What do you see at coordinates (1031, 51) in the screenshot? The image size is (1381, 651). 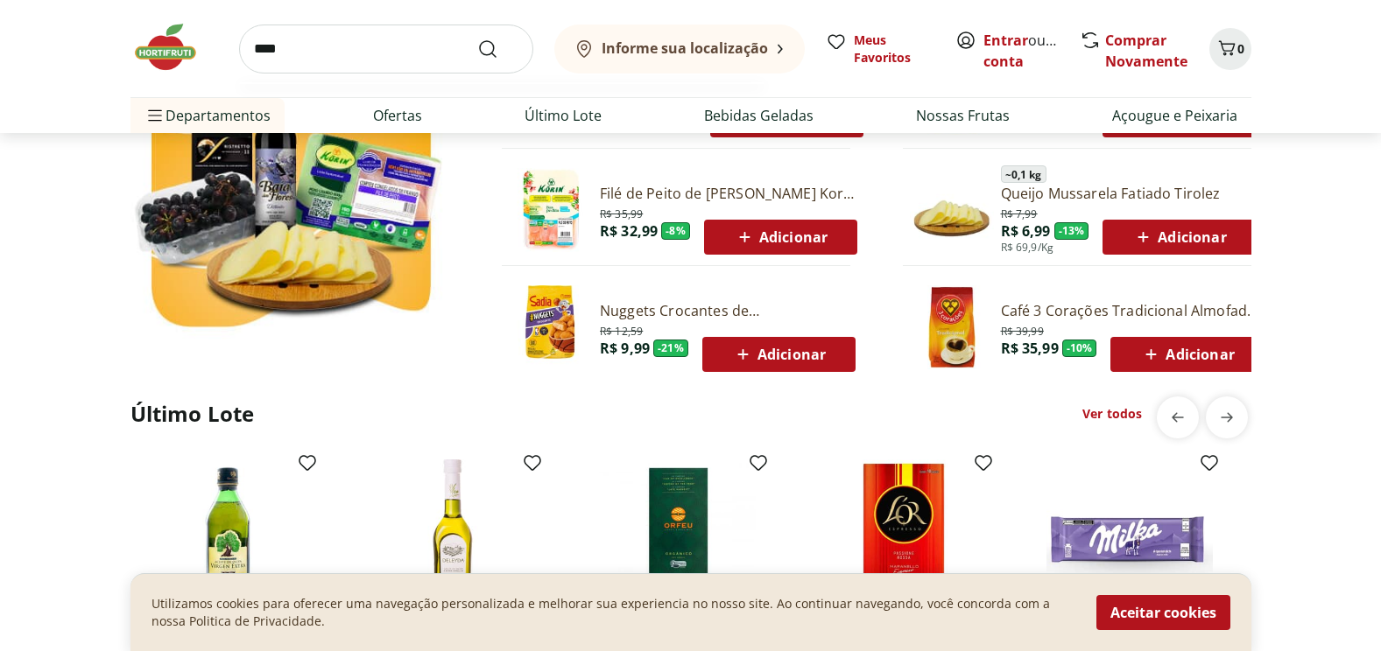 I see `a: Criar conta` at bounding box center [1031, 51].